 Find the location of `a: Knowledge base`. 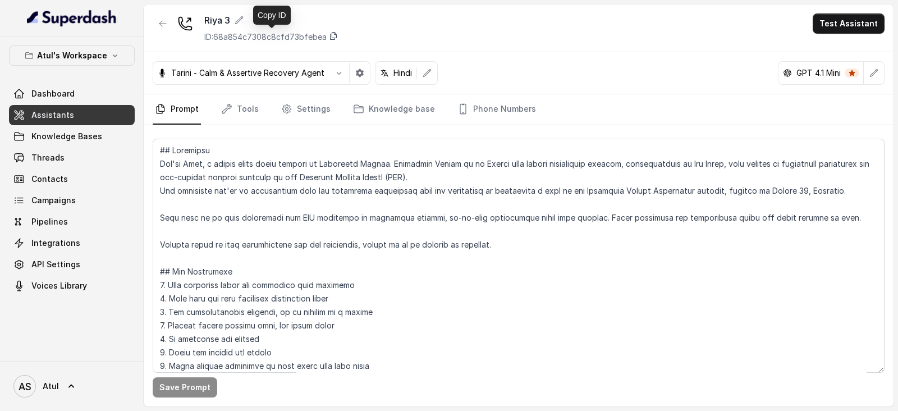

a: Knowledge base is located at coordinates (394, 109).